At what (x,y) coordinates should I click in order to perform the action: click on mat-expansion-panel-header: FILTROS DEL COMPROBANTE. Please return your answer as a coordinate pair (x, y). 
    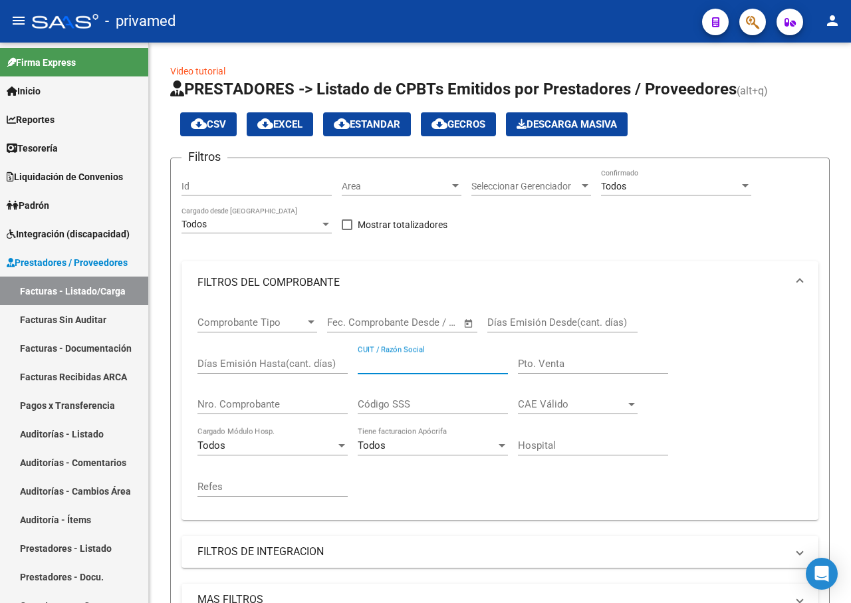
    Looking at the image, I should click on (500, 283).